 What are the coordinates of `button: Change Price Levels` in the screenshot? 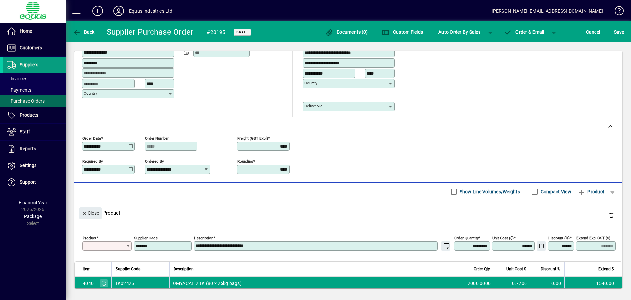 It's located at (542, 246).